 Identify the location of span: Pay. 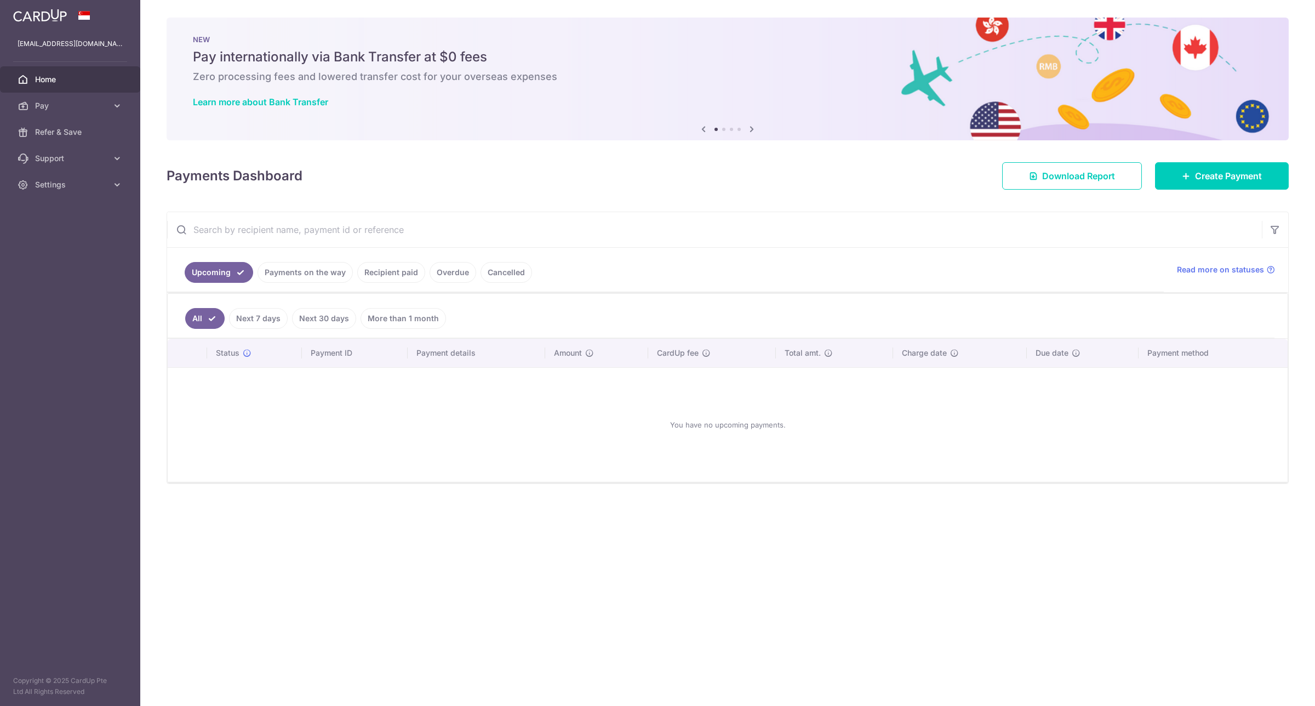
(71, 106).